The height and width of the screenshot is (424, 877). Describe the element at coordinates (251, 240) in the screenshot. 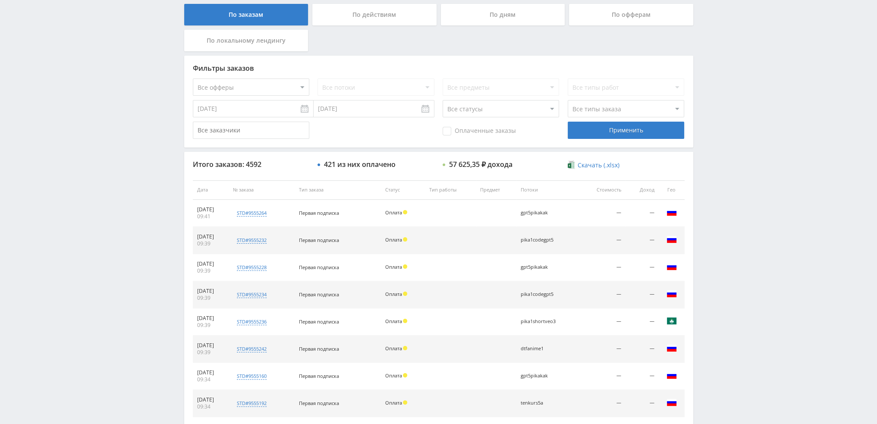

I see `div: std#9555232` at that location.